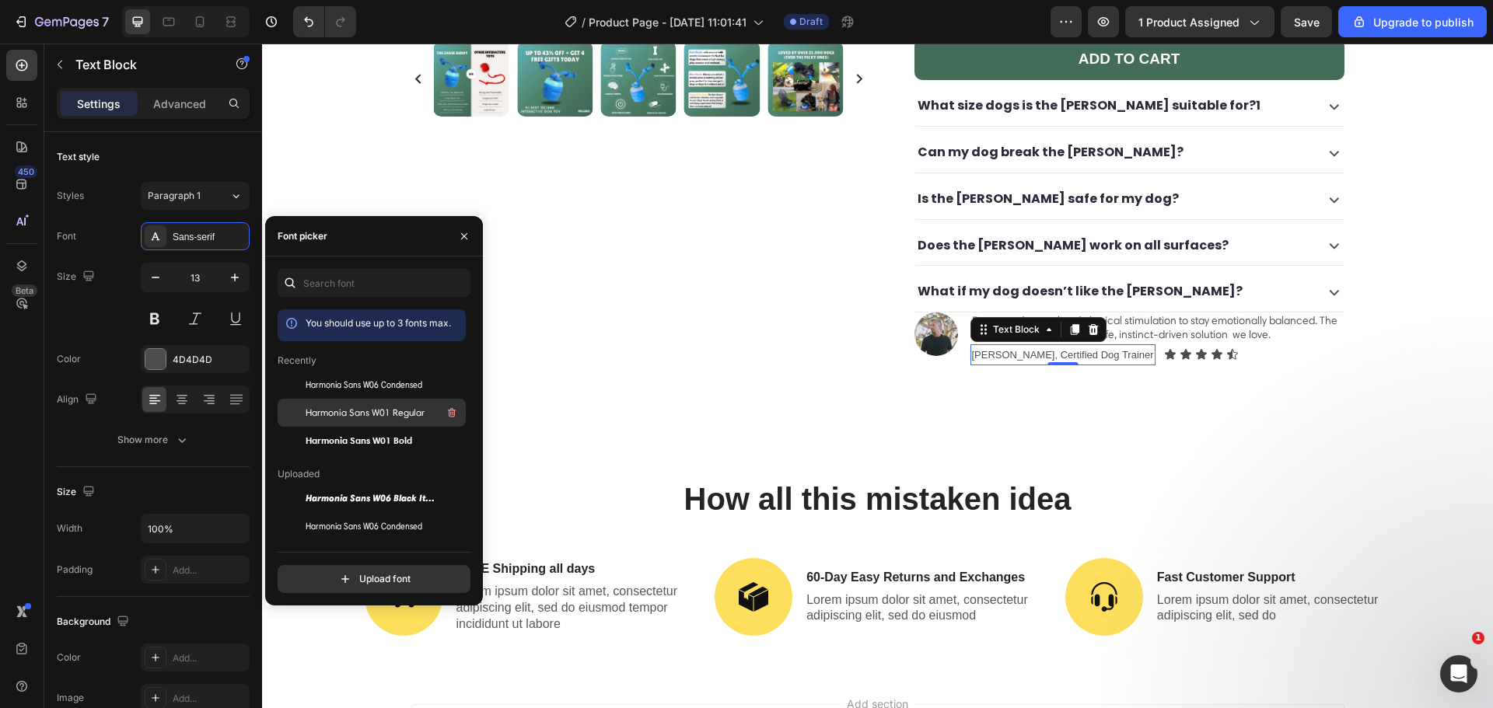 The image size is (1493, 708). I want to click on img: 432750572815254551-adb1160d-c01e-4263-a083-66422af10d81.svg, so click(142, 554).